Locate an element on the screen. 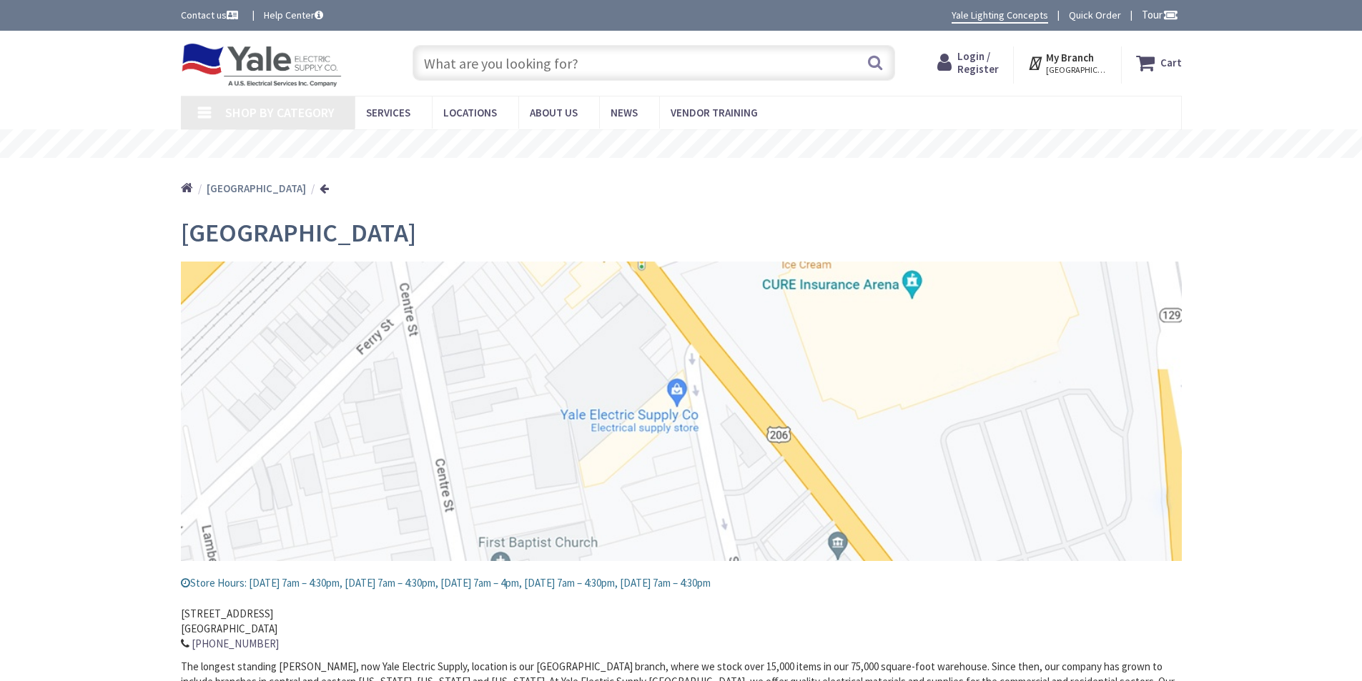  img: Yale Electric Supply Co. is located at coordinates (262, 65).